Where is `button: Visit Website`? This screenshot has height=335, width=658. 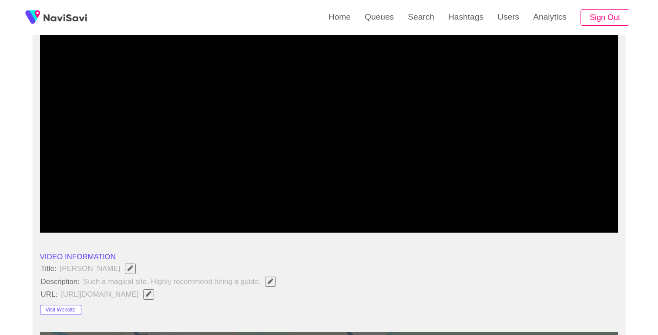
button: Visit Website is located at coordinates (60, 310).